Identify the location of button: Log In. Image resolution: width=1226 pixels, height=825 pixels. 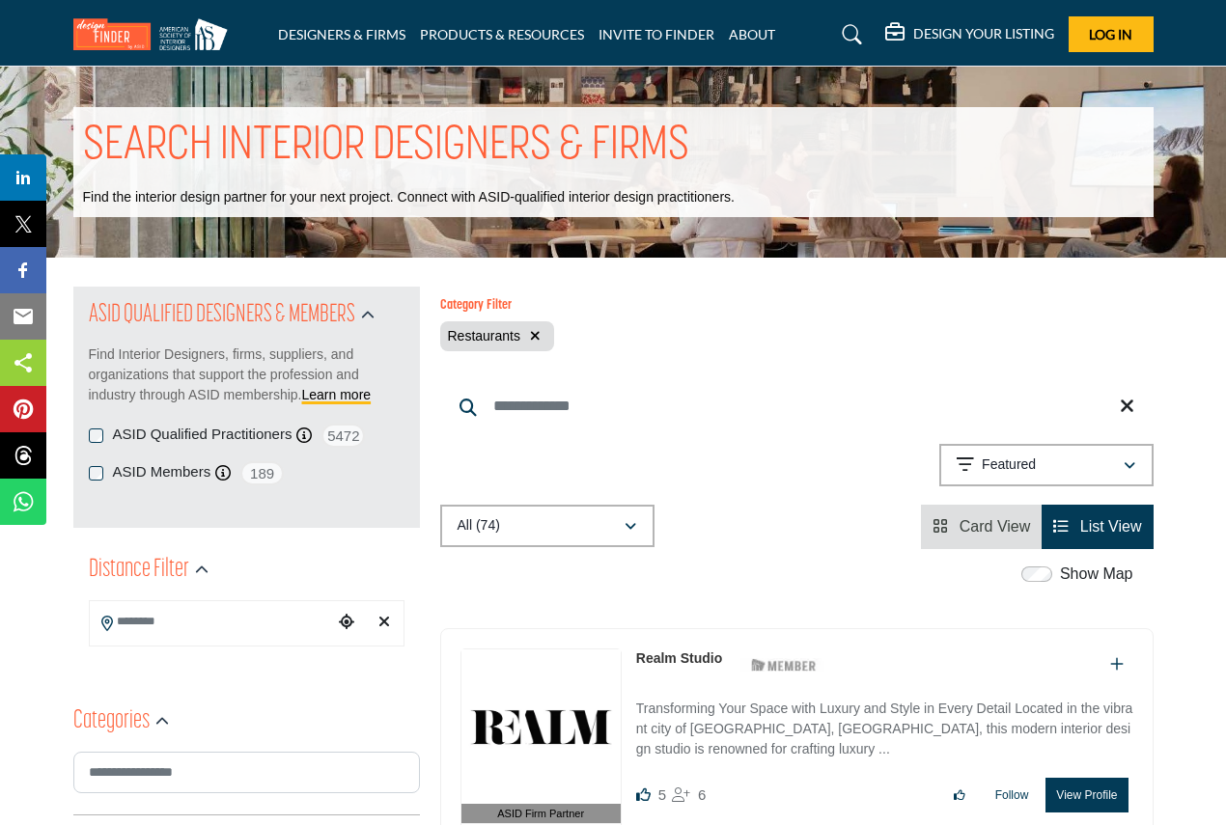
(1111, 34).